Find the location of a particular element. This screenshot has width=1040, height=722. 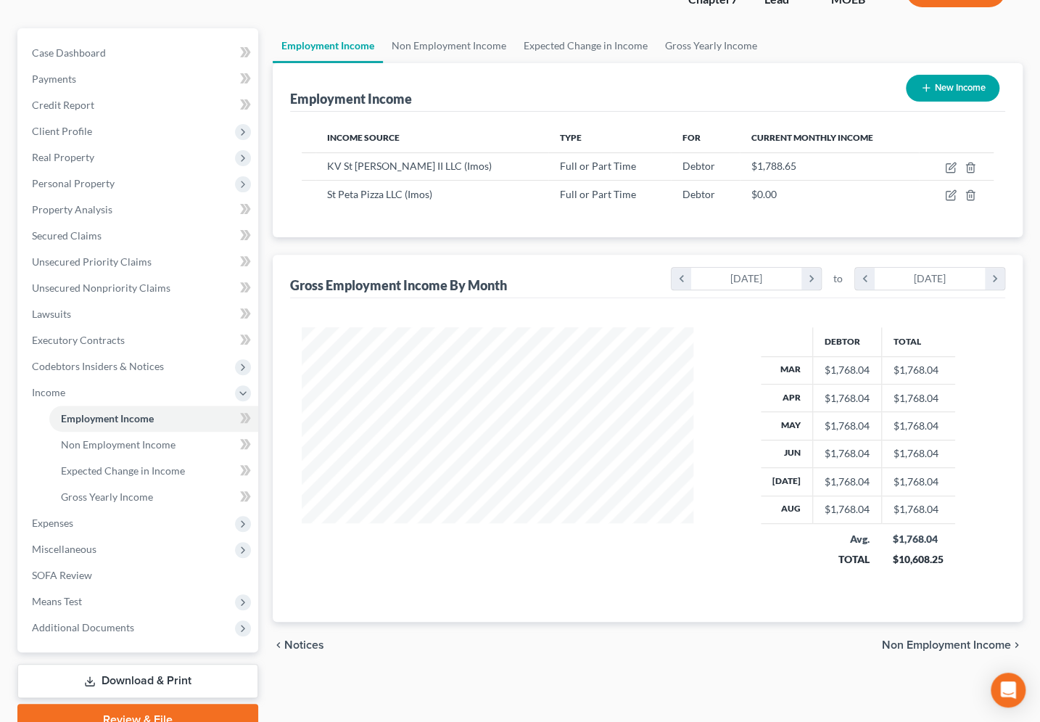

th: Debtor is located at coordinates (846, 342).